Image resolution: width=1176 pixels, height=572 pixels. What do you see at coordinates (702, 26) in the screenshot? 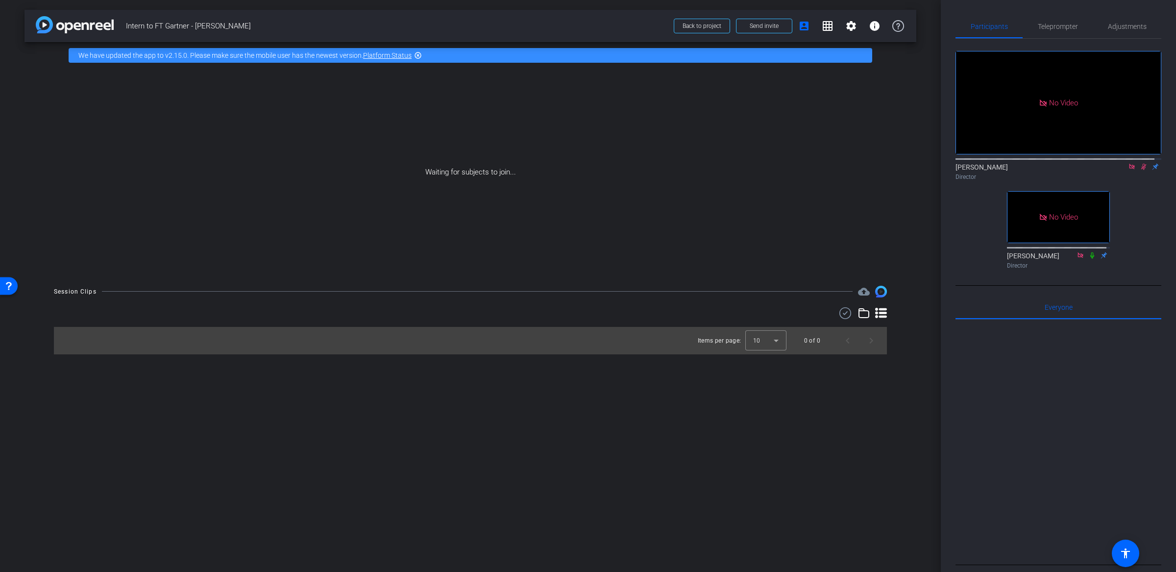
I see `span: Back to project` at bounding box center [702, 26].